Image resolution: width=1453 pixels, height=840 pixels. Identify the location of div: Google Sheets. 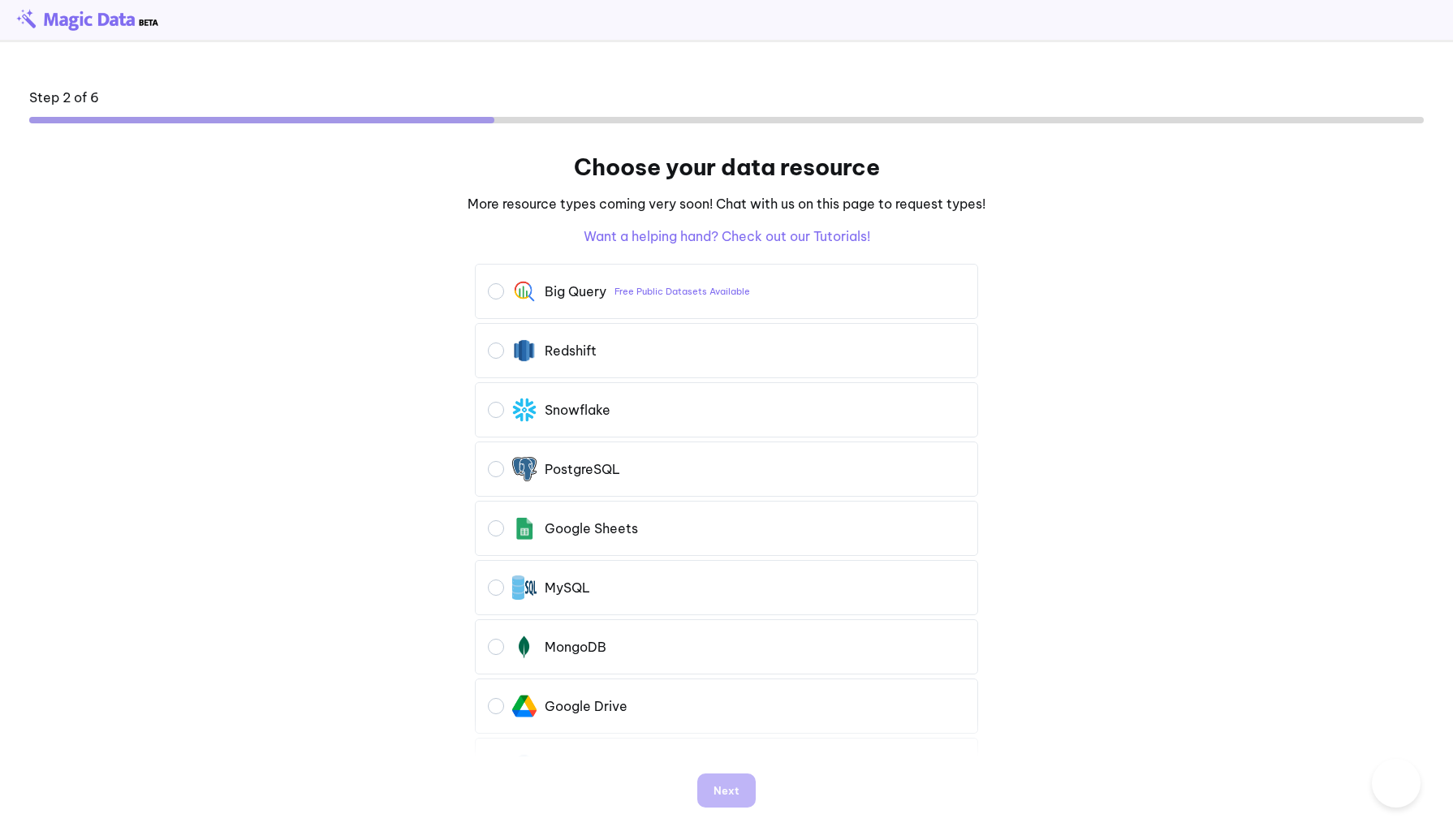
(591, 529).